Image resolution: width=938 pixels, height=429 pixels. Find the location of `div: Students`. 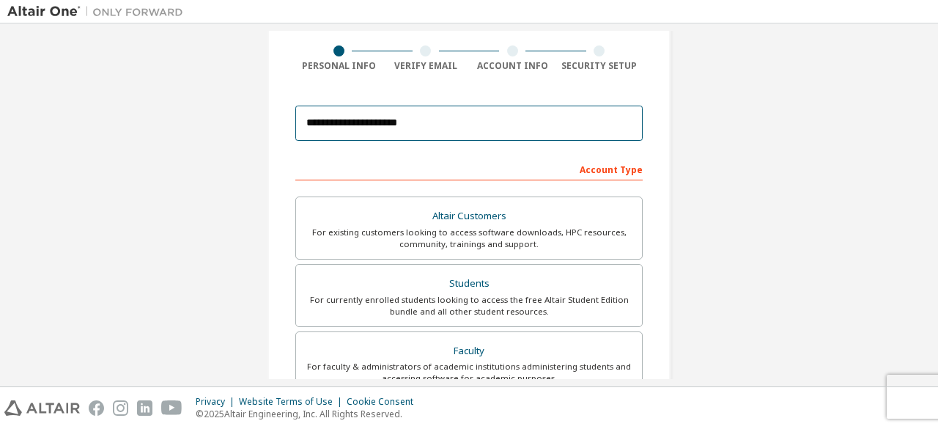

div: Students is located at coordinates (469, 284).